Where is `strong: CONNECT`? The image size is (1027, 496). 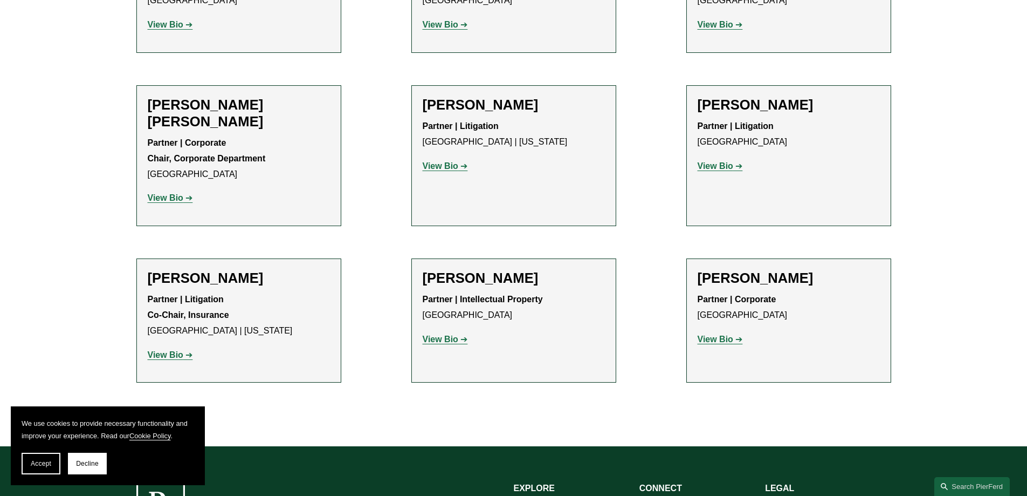
strong: CONNECT is located at coordinates (661, 487).